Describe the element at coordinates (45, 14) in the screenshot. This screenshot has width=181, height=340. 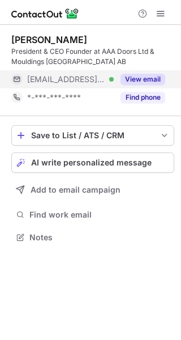
I see `img: ContactOut v5.3.10` at that location.